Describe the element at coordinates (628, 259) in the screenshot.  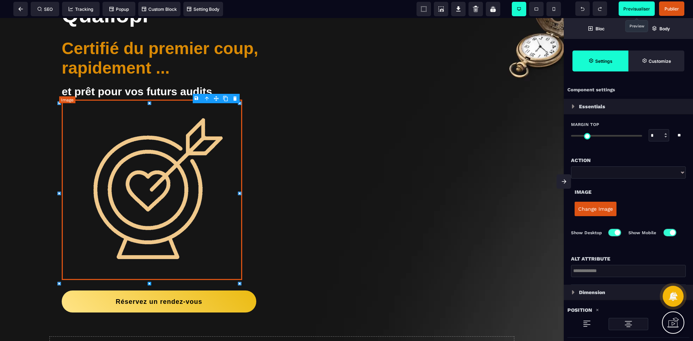
I see `div: Alt attribute` at that location.